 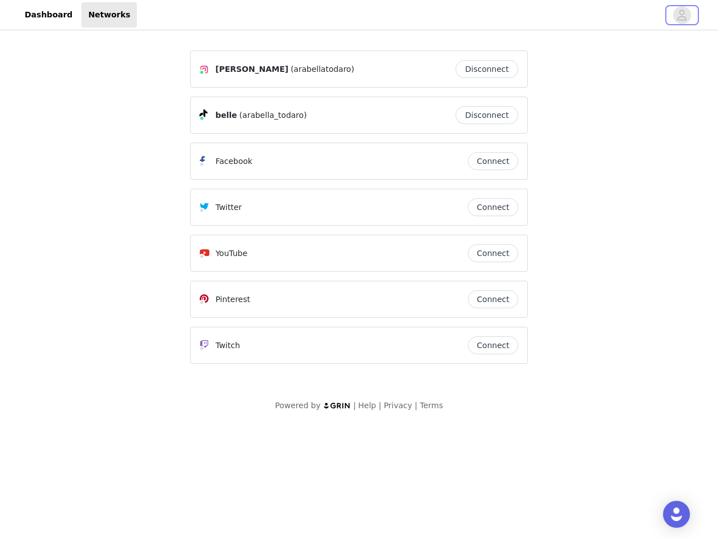 I want to click on span: Powered by, so click(x=297, y=405).